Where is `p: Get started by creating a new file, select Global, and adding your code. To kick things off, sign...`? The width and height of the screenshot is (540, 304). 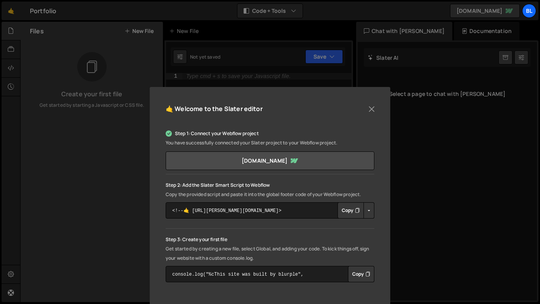 p: Get started by creating a new file, select Global, and adding your code. To kick things off, sign... is located at coordinates (270, 253).